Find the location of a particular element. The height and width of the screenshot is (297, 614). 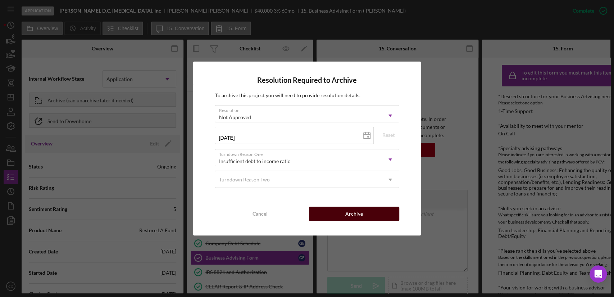

button: Cancel is located at coordinates (260, 214).